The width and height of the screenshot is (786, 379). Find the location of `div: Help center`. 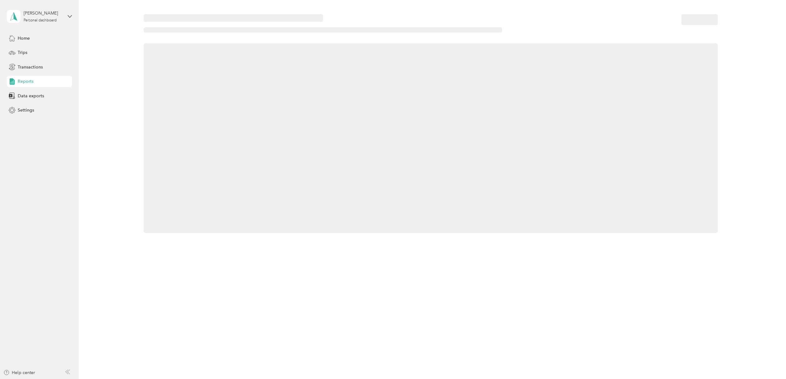

div: Help center is located at coordinates (19, 373).